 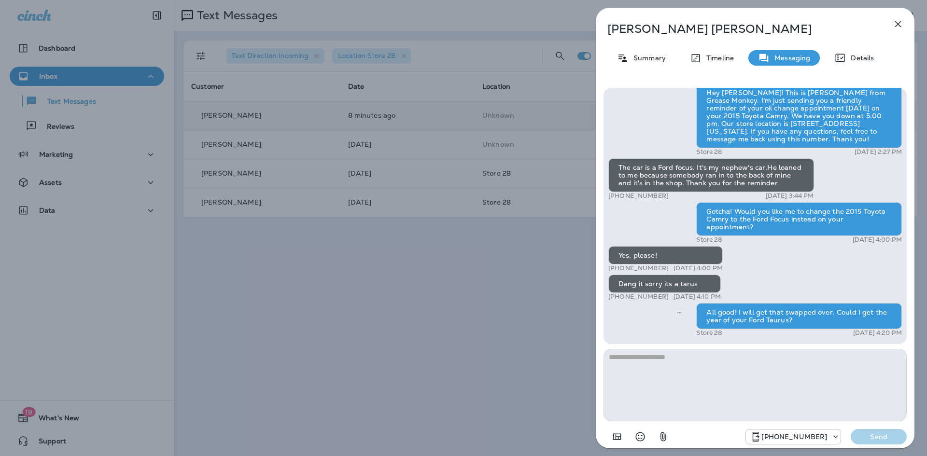 I want to click on p: Messaging, so click(x=790, y=58).